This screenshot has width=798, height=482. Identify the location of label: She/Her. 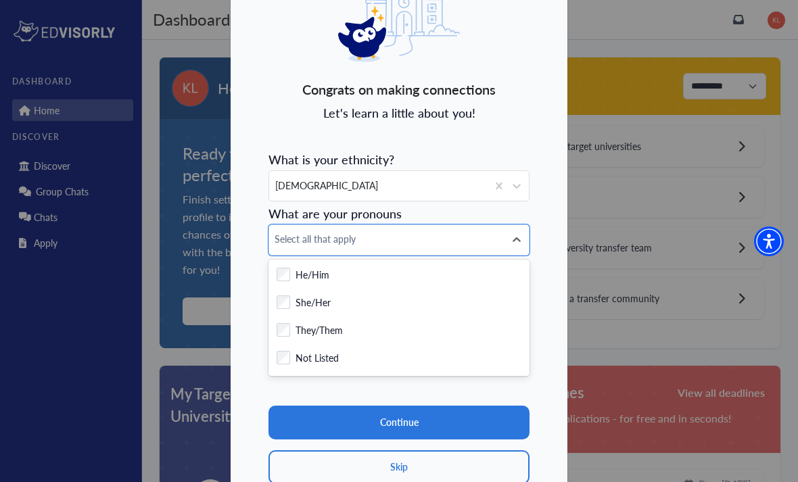
(313, 304).